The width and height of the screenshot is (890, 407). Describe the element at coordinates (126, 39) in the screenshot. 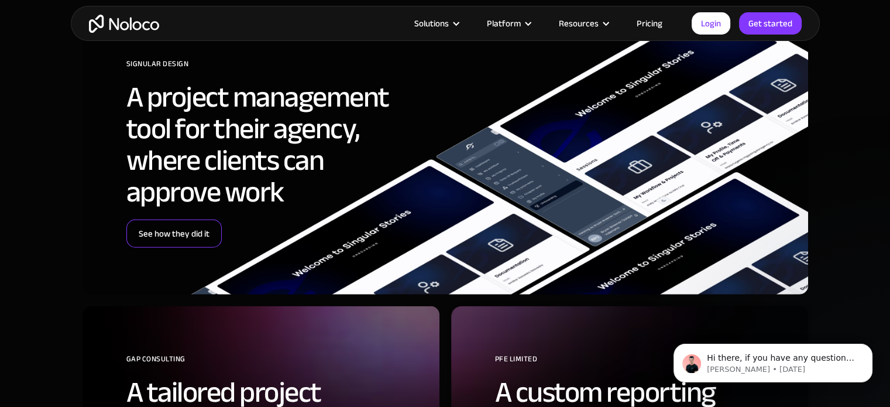

I see `p: Hi there, if you have any questions about how to use Google Sheets with Noloco, just ask! [GEOGRA...` at that location.